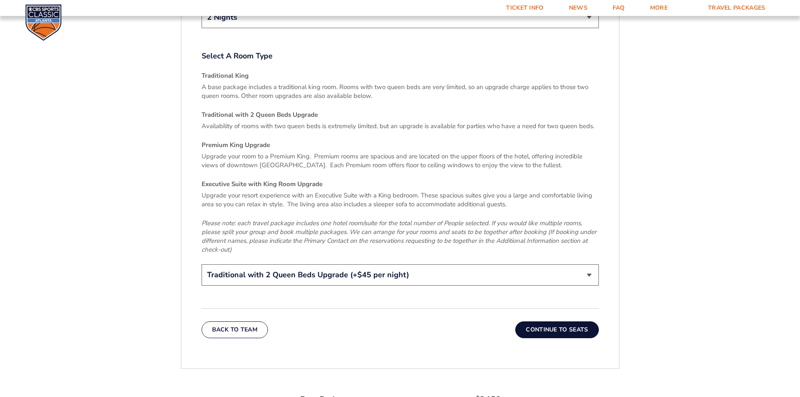 The image size is (800, 397). What do you see at coordinates (399, 236) in the screenshot?
I see `em: Please note: each travel package includes one hotel room/suite for the total number of People sel...` at bounding box center [399, 236].